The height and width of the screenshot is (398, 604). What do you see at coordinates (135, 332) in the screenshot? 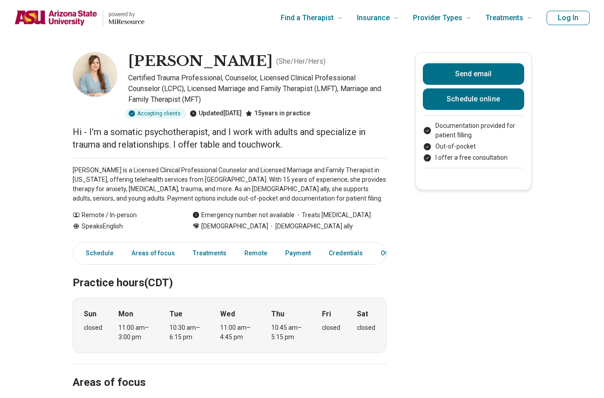
I see `div: 11:00 am – 3:00 pm` at bounding box center [135, 332].